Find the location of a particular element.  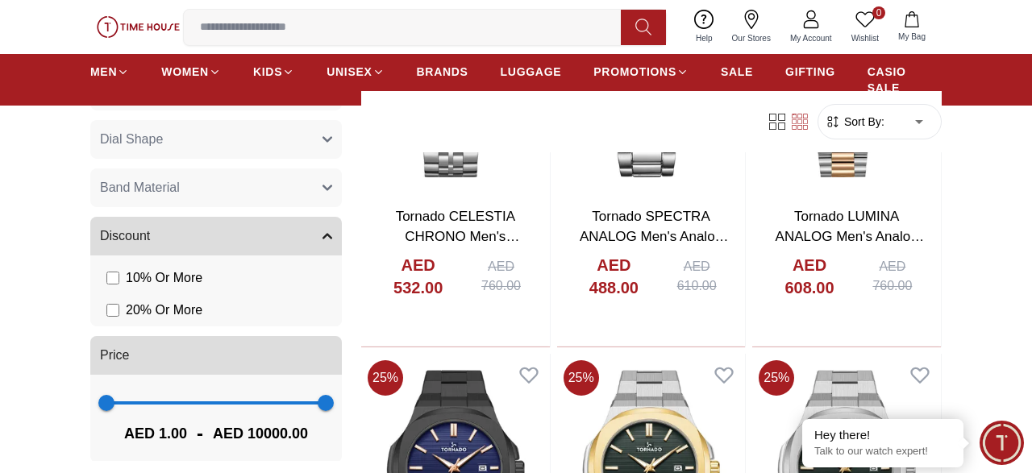

div: AED 610.00 is located at coordinates (696, 276).